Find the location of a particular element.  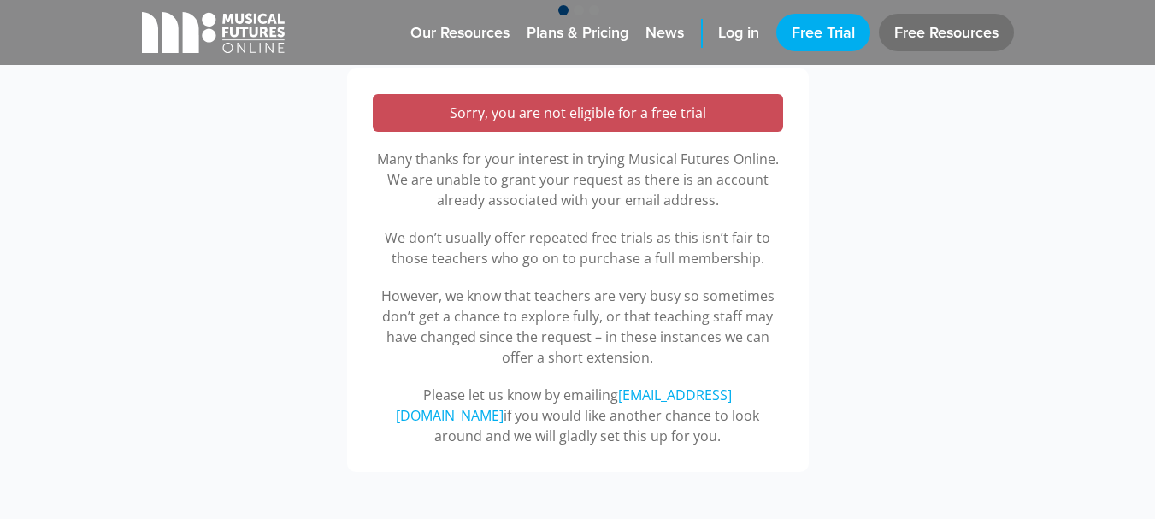

span: Plans & Pricing is located at coordinates (577, 32).